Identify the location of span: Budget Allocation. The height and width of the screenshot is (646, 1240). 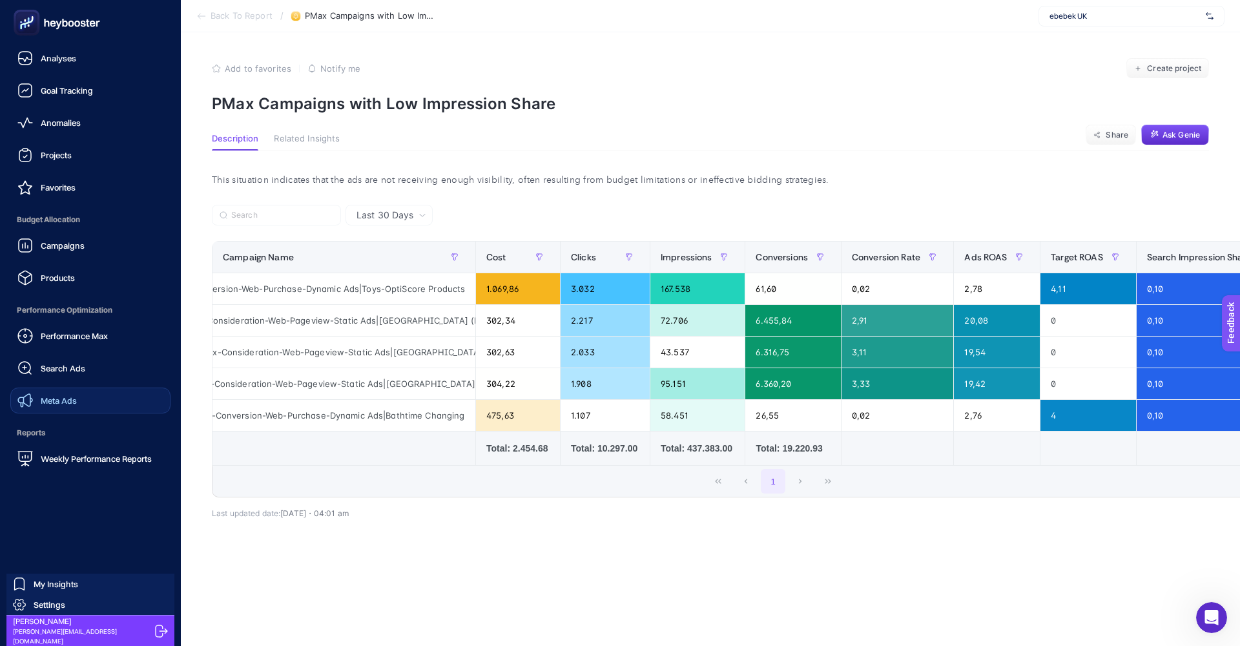
(90, 220).